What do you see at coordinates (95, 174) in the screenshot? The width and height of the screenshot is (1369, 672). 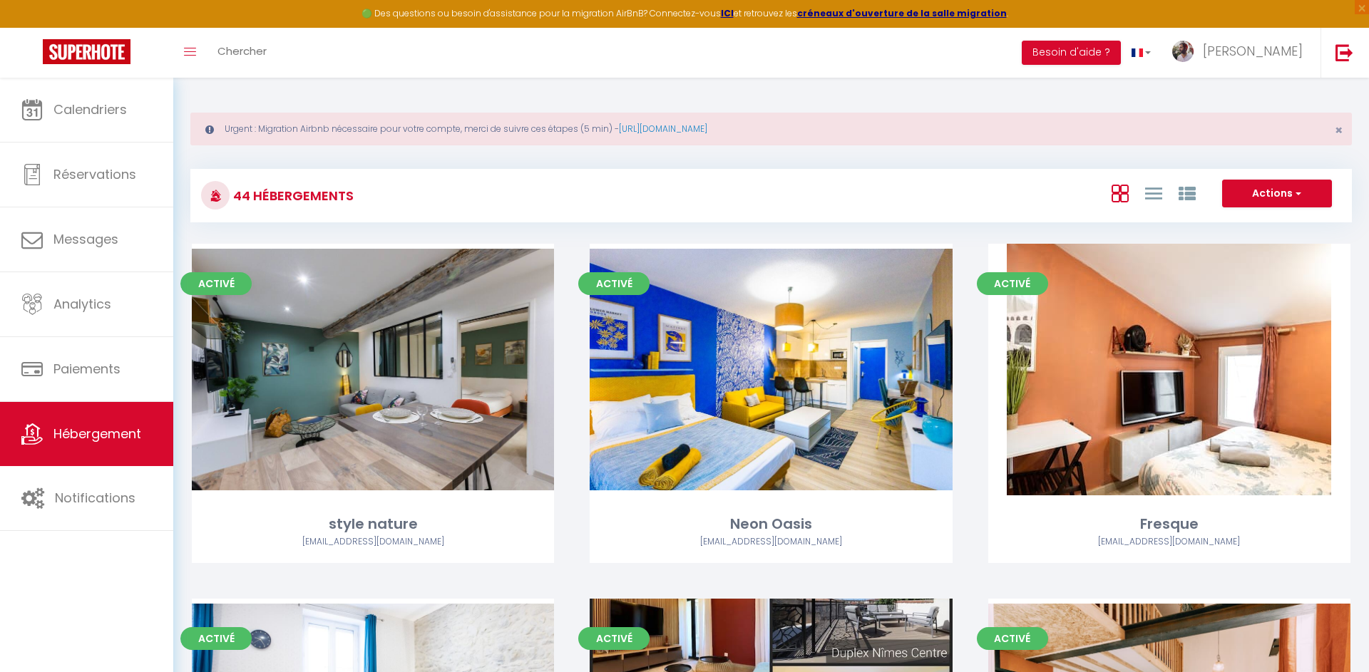 I see `span: Réservations` at bounding box center [95, 174].